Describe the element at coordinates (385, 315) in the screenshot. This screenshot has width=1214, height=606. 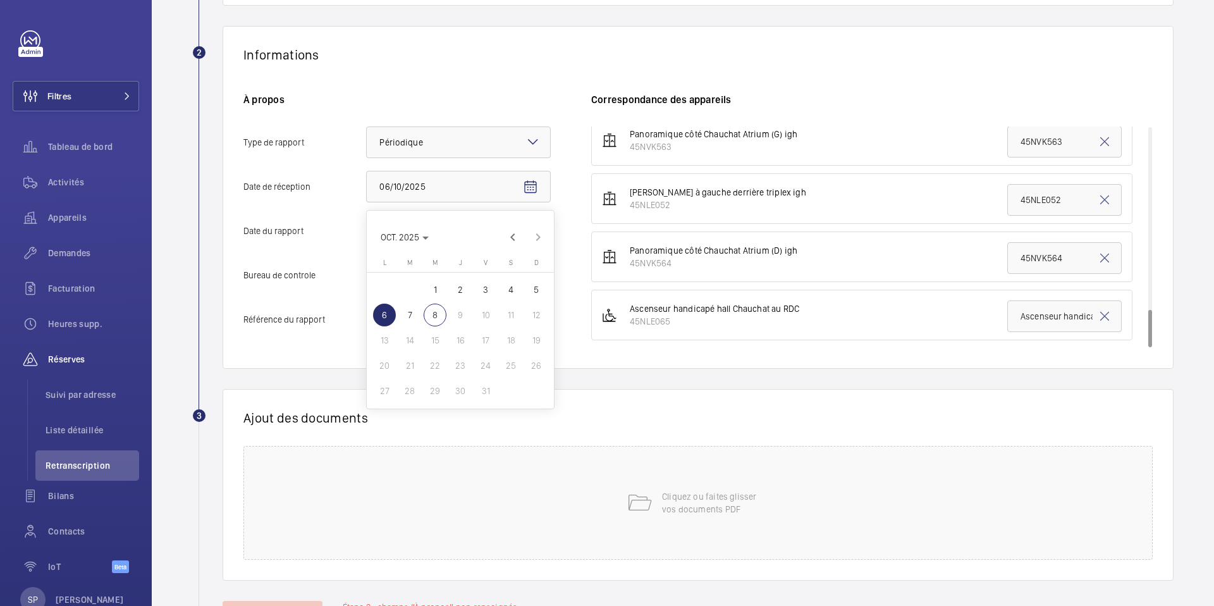
I see `span: 6` at that location.